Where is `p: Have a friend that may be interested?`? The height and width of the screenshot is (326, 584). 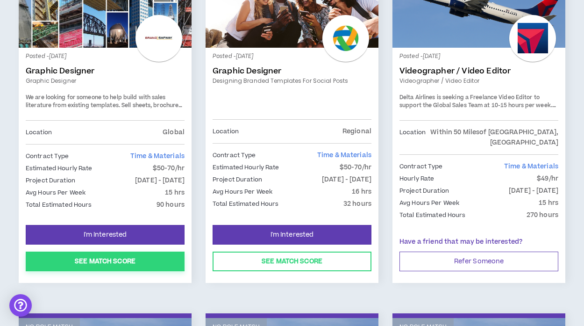
p: Have a friend that may be interested? is located at coordinates (479, 242).